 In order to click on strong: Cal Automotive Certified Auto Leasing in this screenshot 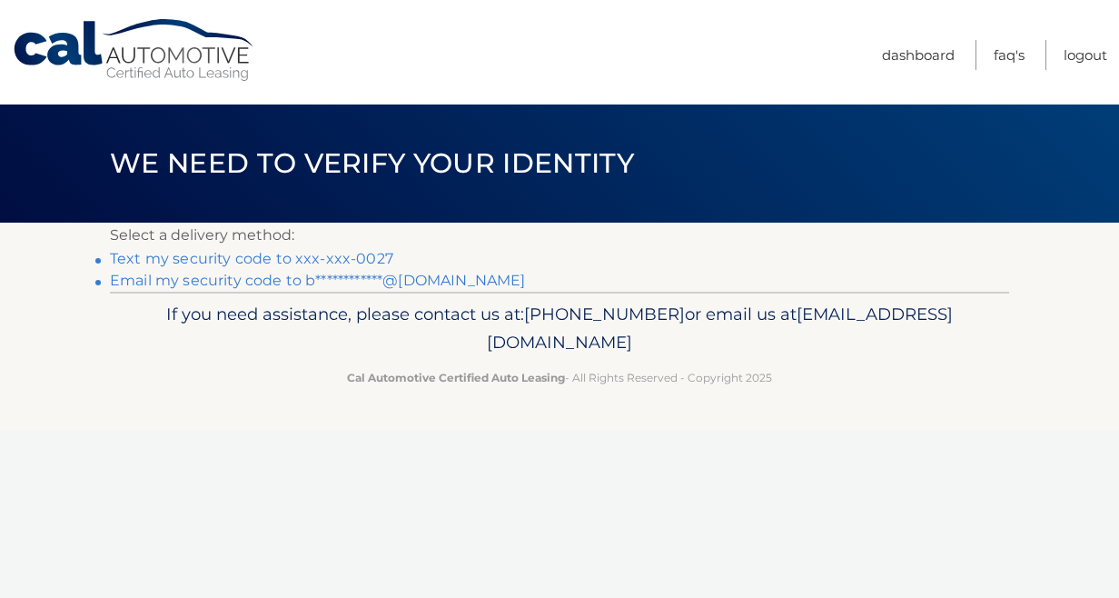, I will do `click(456, 377)`.